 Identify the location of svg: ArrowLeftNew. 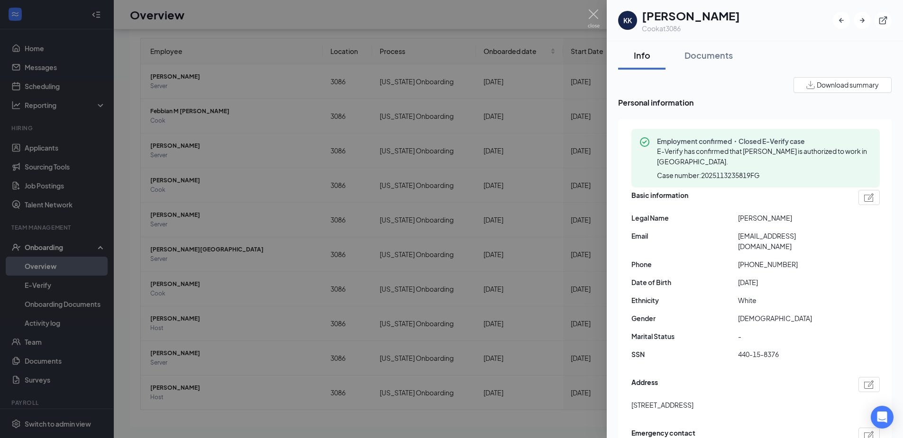
(841, 20).